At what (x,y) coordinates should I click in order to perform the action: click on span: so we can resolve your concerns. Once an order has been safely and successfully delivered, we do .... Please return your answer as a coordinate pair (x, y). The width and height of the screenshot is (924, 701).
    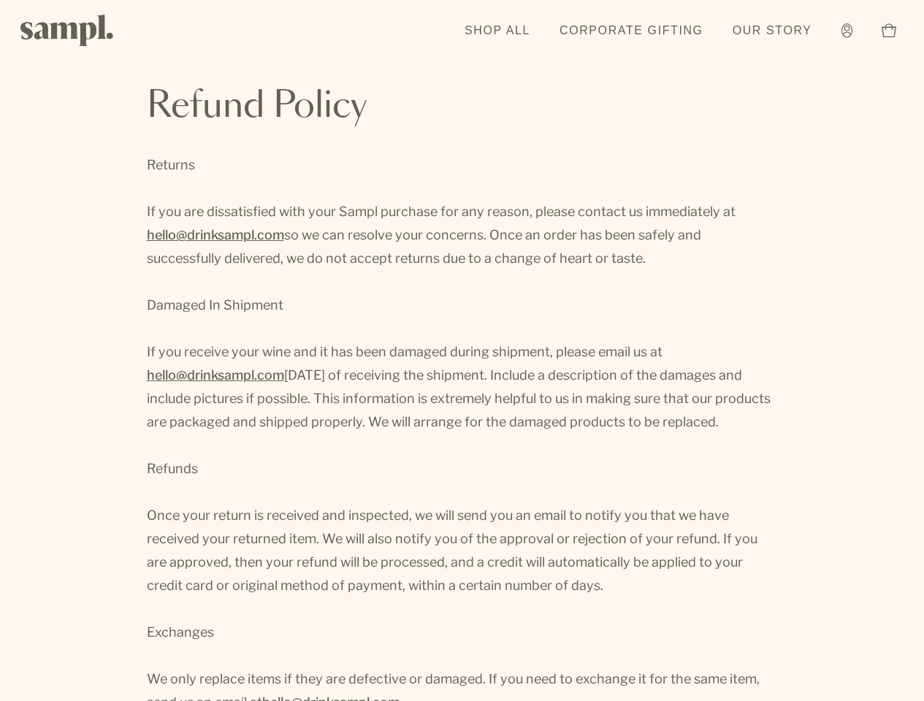
    Looking at the image, I should click on (423, 246).